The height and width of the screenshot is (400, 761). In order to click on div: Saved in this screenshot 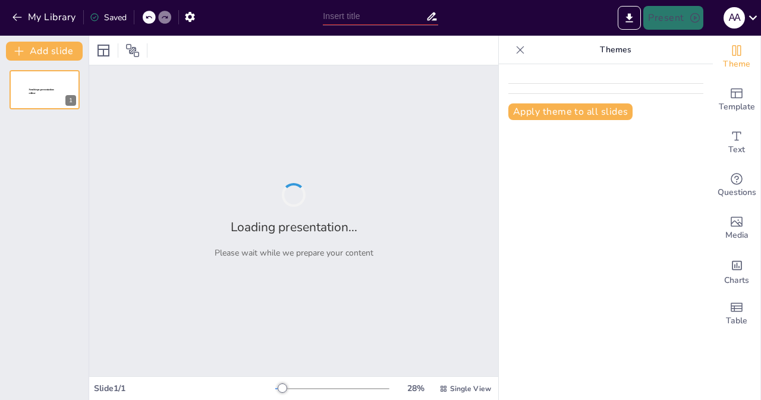, I will do `click(108, 17)`.